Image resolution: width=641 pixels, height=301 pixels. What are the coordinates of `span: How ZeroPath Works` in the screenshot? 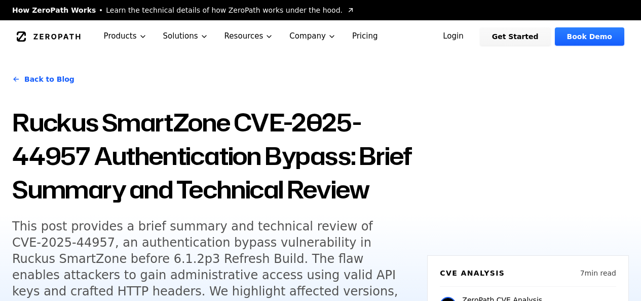 It's located at (54, 10).